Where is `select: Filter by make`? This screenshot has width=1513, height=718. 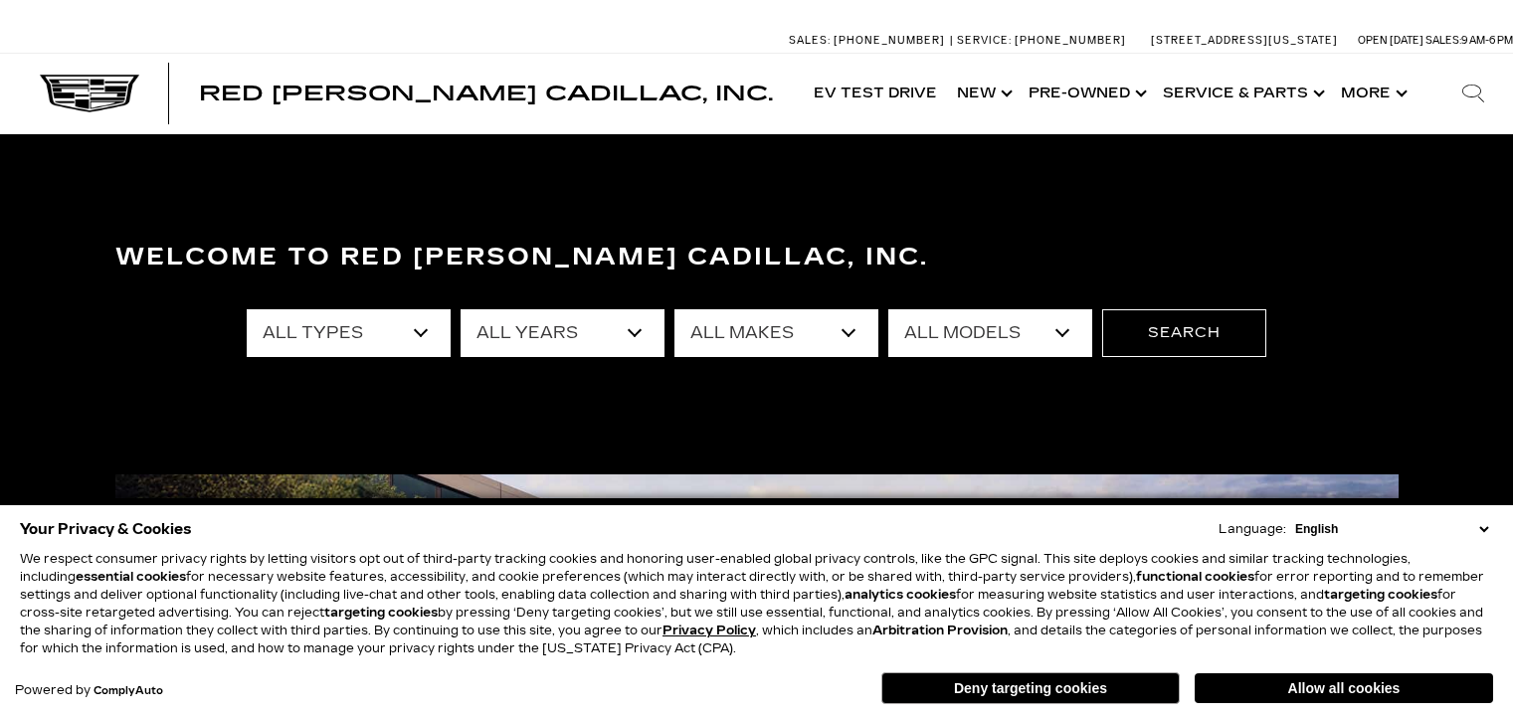
select: Filter by make is located at coordinates (776, 333).